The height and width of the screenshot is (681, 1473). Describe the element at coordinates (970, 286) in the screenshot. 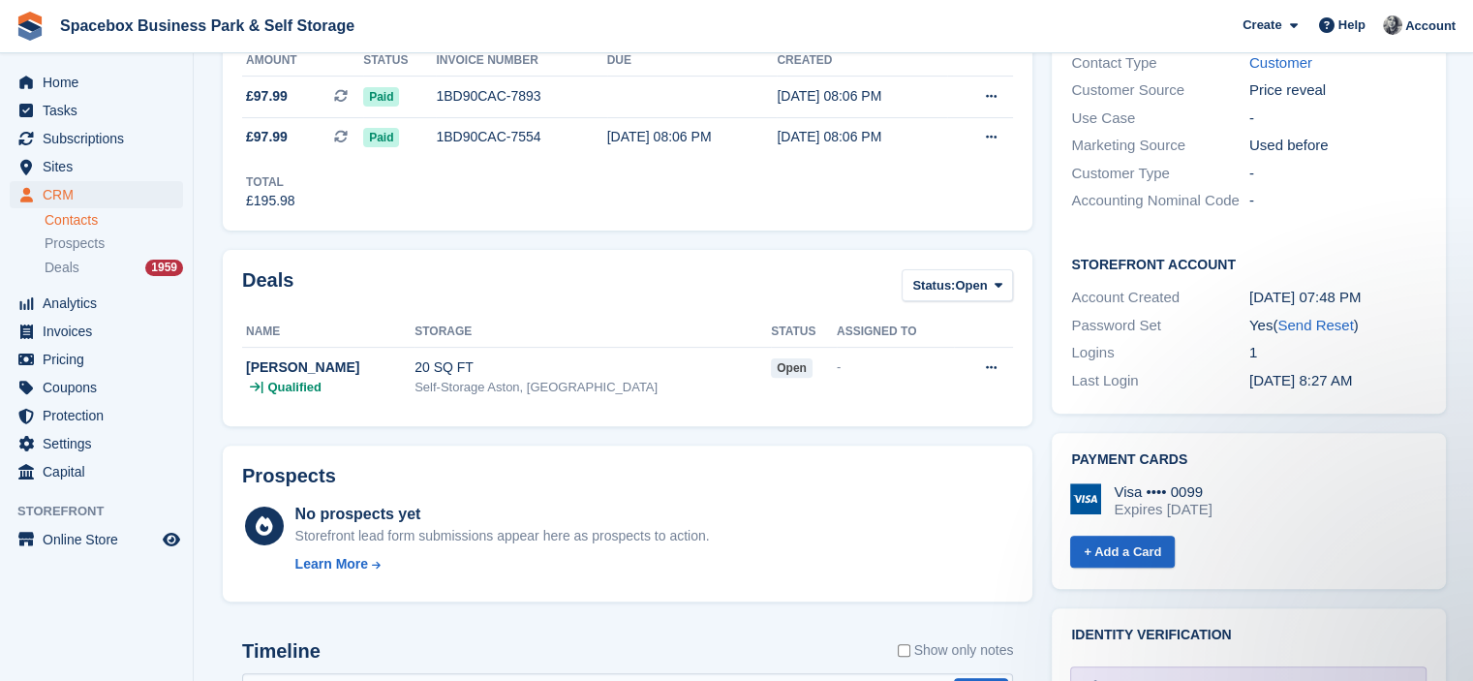

I see `span: Open` at that location.